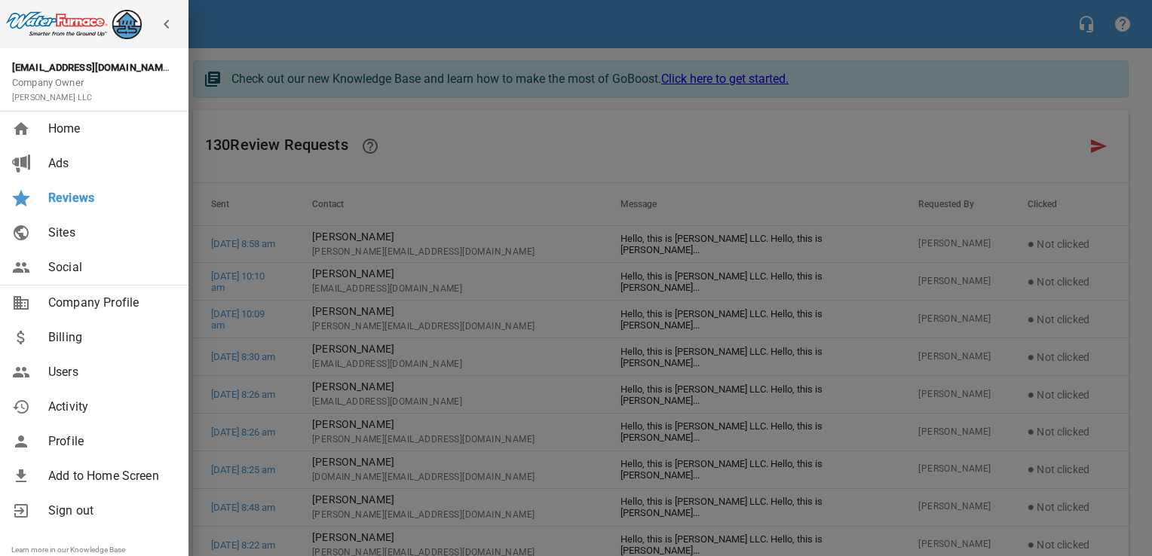 This screenshot has width=1152, height=556. What do you see at coordinates (109, 268) in the screenshot?
I see `span: Social` at bounding box center [109, 268].